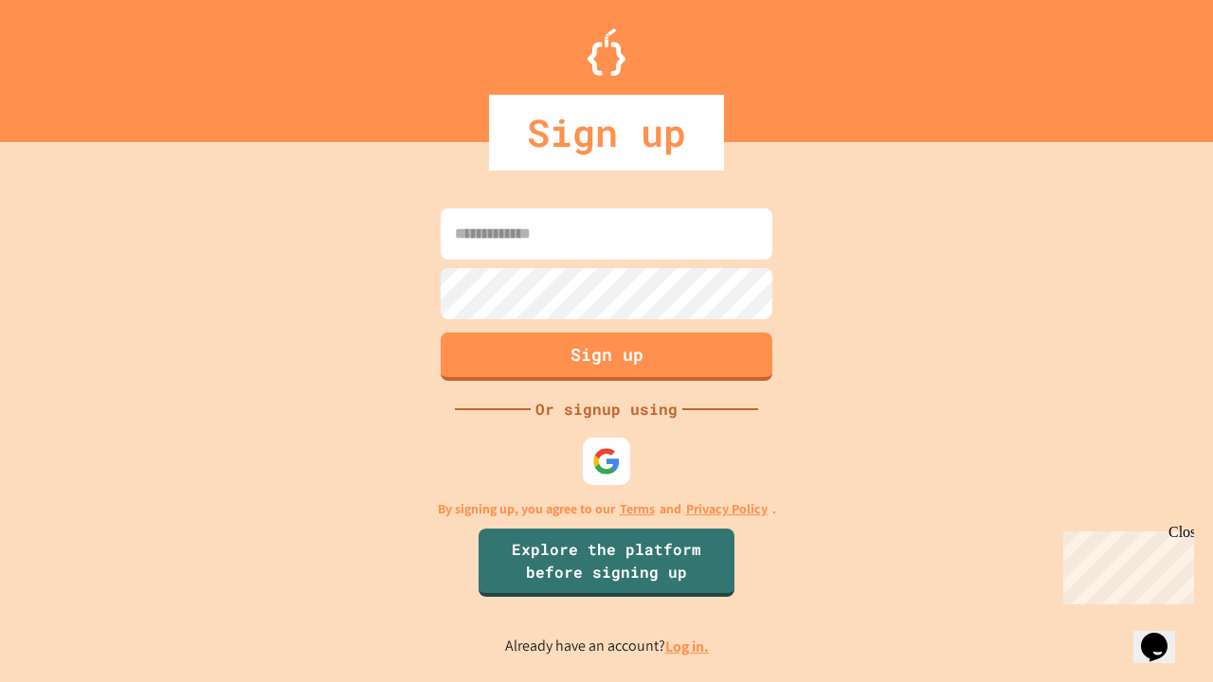 This screenshot has width=1213, height=682. Describe the element at coordinates (606, 646) in the screenshot. I see `p: Already have an account?` at that location.